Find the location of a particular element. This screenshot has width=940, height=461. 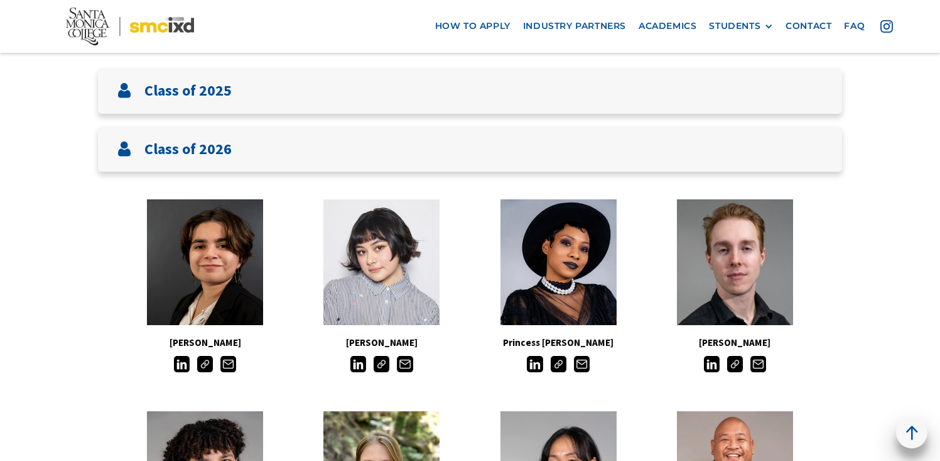

h3: Class of 2025 is located at coordinates (188, 90).